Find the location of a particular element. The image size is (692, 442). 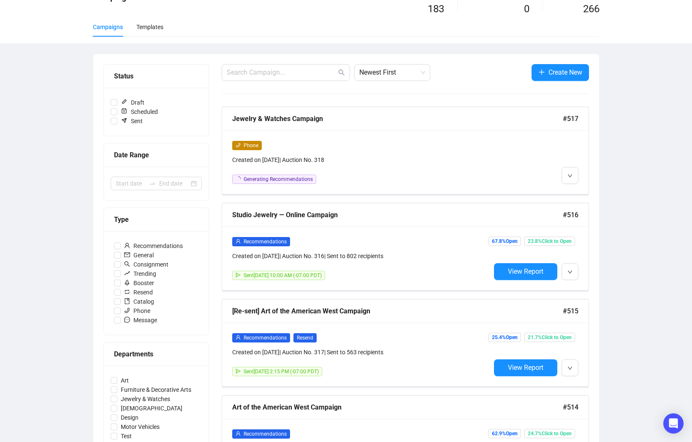

span: retweet is located at coordinates (127, 292).